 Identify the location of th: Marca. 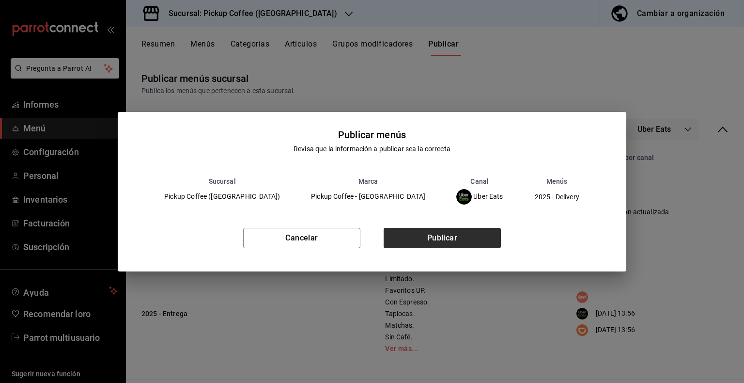
(368, 181).